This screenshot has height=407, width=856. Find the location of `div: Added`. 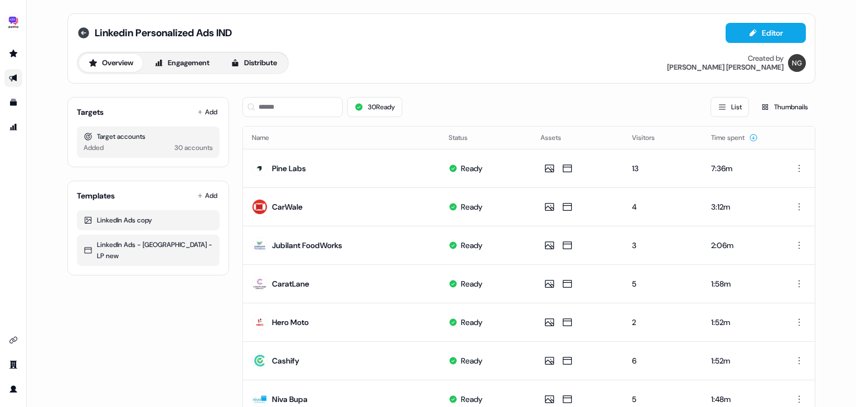

div: Added is located at coordinates (94, 148).